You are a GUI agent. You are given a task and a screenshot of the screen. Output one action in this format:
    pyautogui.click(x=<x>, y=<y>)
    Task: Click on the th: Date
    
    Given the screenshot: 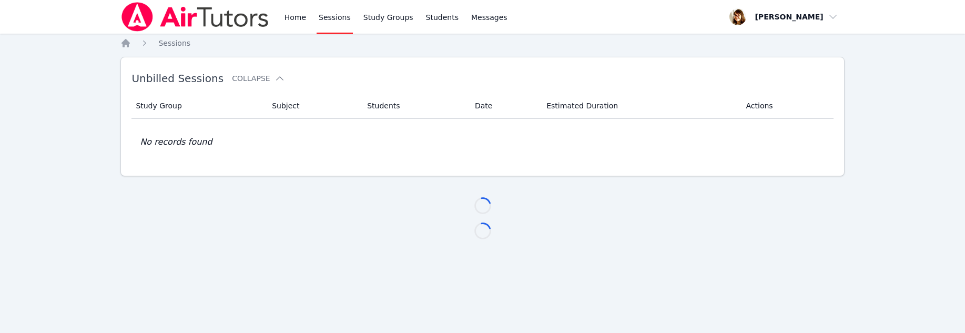 What is the action you would take?
    pyautogui.click(x=504, y=106)
    